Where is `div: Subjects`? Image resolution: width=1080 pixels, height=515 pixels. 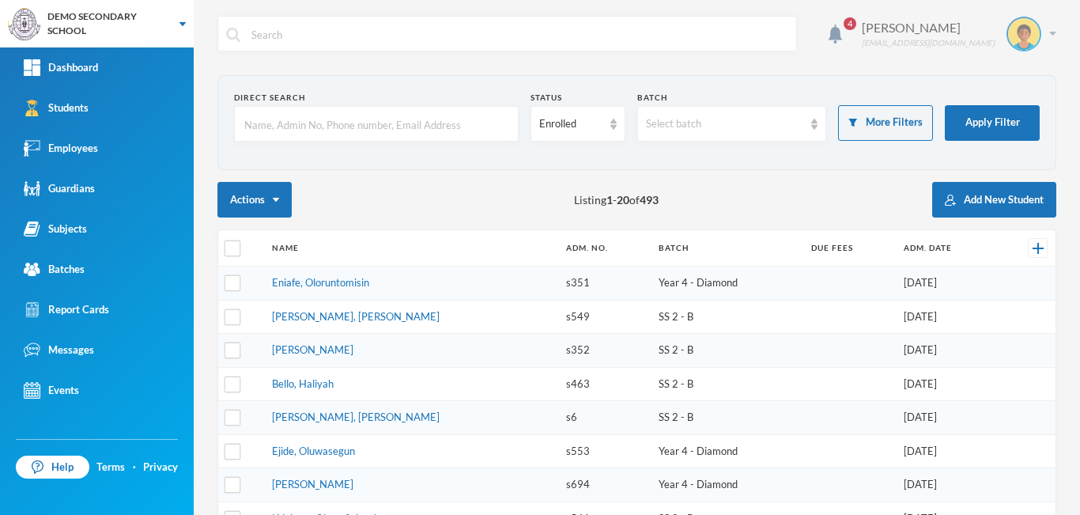 div: Subjects is located at coordinates (55, 229).